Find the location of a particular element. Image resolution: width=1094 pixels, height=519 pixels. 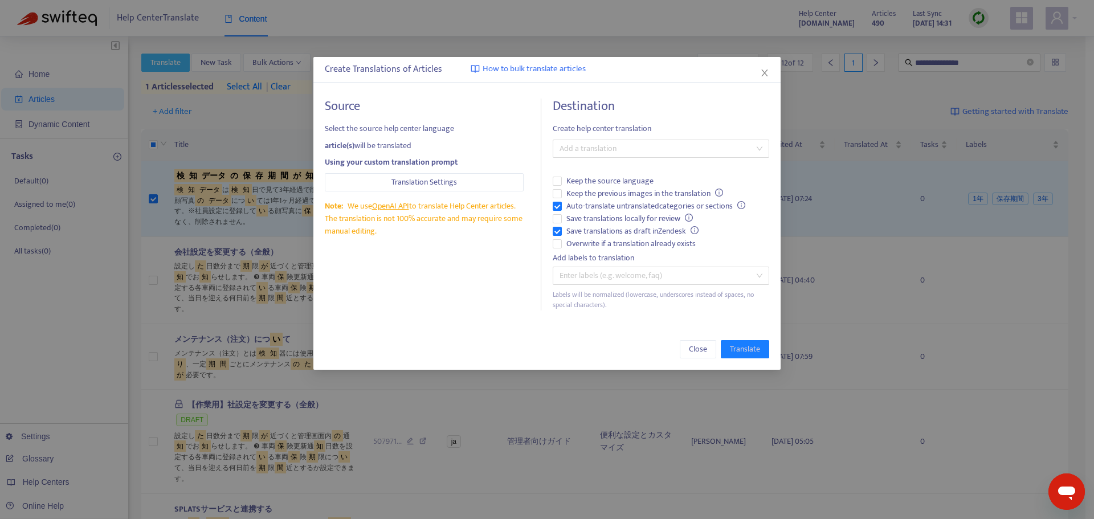

button: Translation Settings is located at coordinates (424, 182).